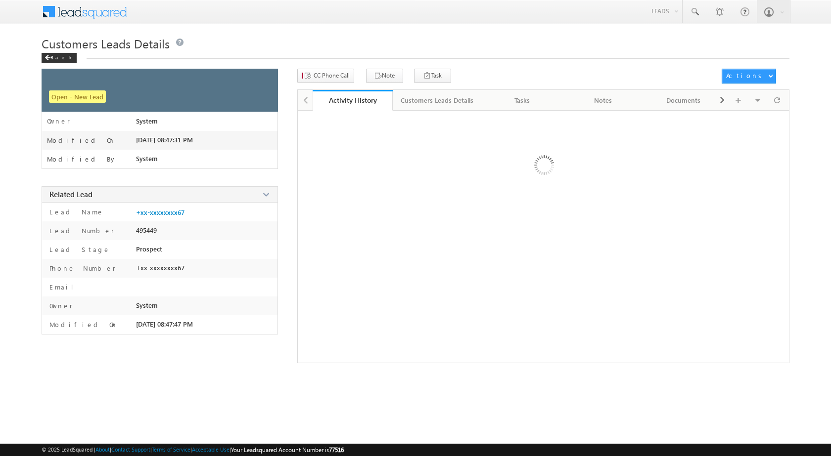  Describe the element at coordinates (437, 100) in the screenshot. I see `div: Customers Leads Details` at that location.